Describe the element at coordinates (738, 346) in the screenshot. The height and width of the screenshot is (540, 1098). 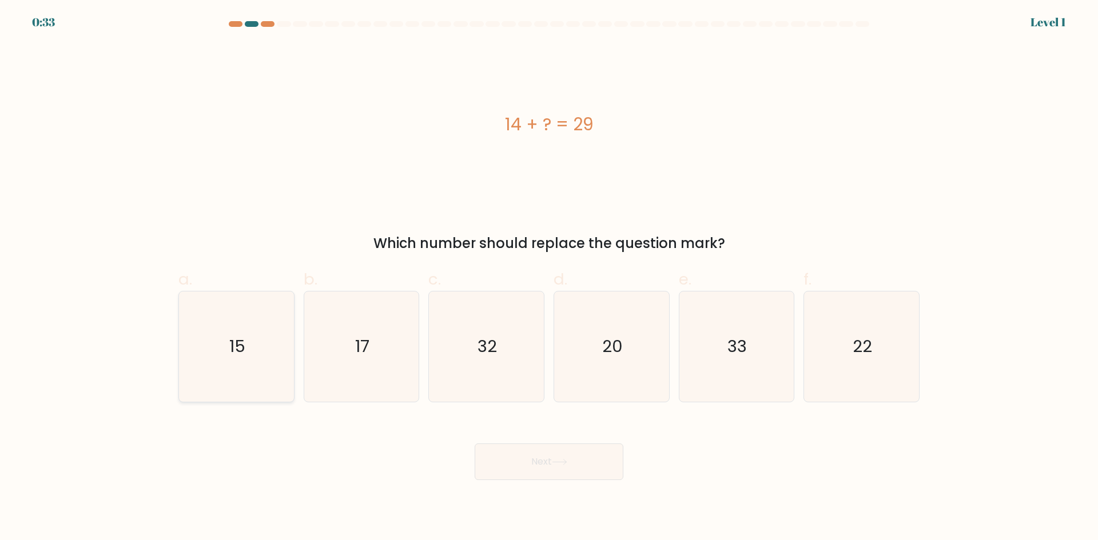
I see `text: 33` at that location.